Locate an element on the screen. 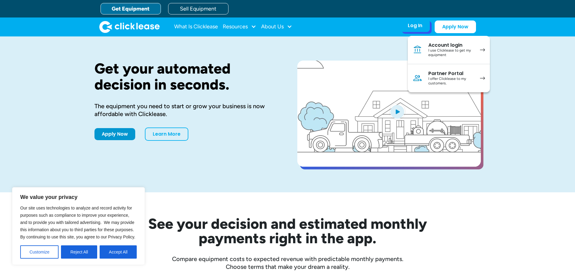 The image size is (575, 277). div: Compare equipment costs to expected revenue with predictable monthly payments. Choose terms that ... is located at coordinates (288, 263).